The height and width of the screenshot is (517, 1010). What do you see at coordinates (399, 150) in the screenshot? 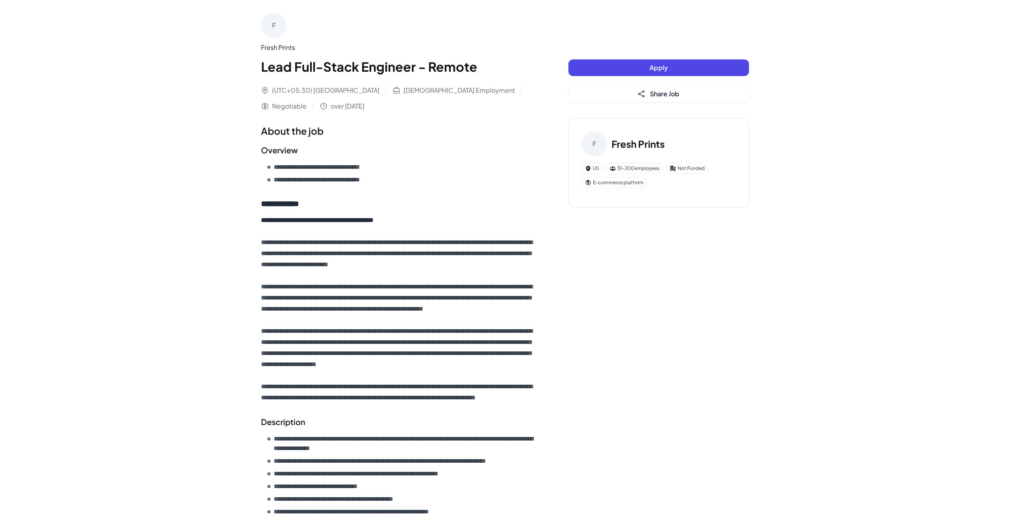
I see `h2: Overview` at bounding box center [399, 150].